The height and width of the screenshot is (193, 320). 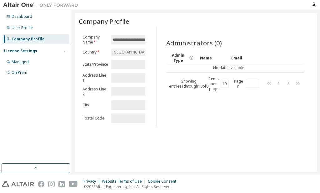 What do you see at coordinates (95, 52) in the screenshot?
I see `label: Country` at bounding box center [95, 52].